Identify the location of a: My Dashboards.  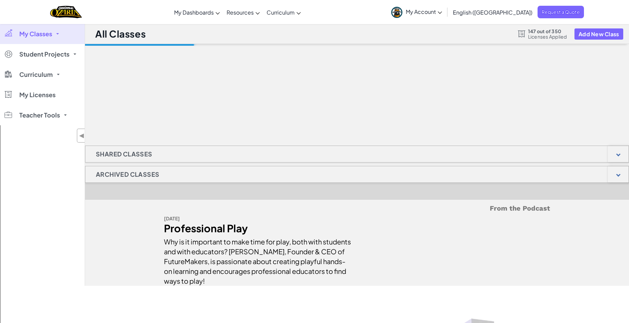
(197, 12).